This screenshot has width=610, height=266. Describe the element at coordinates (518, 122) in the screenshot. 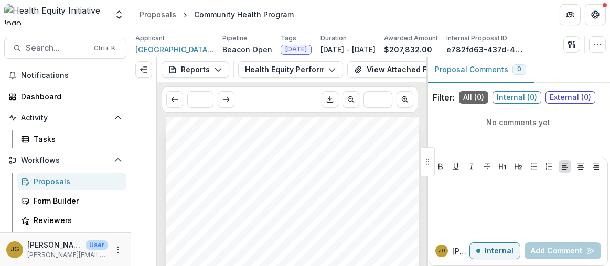

I see `p: No comments yet` at that location.